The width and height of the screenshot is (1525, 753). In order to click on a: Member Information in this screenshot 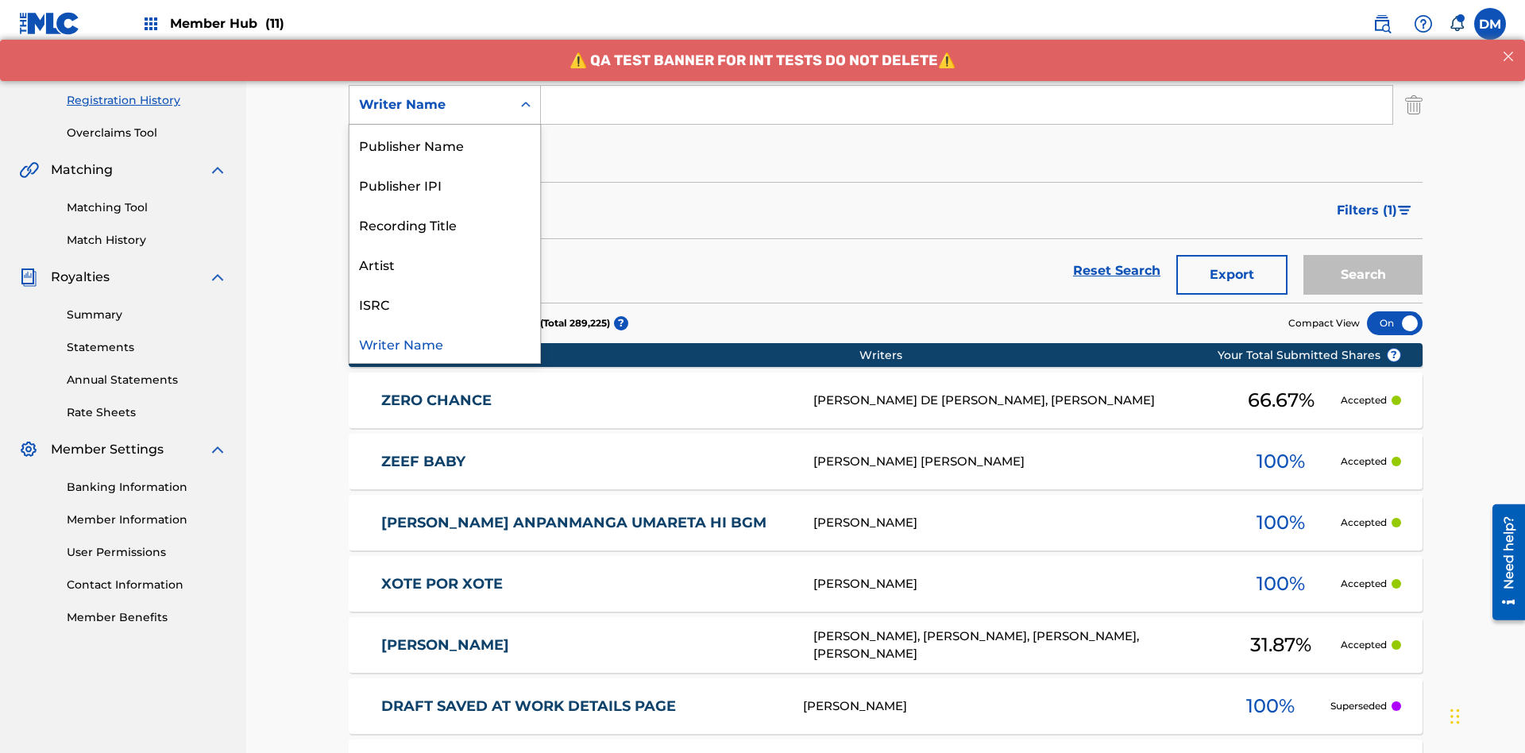, I will do `click(147, 520)`.